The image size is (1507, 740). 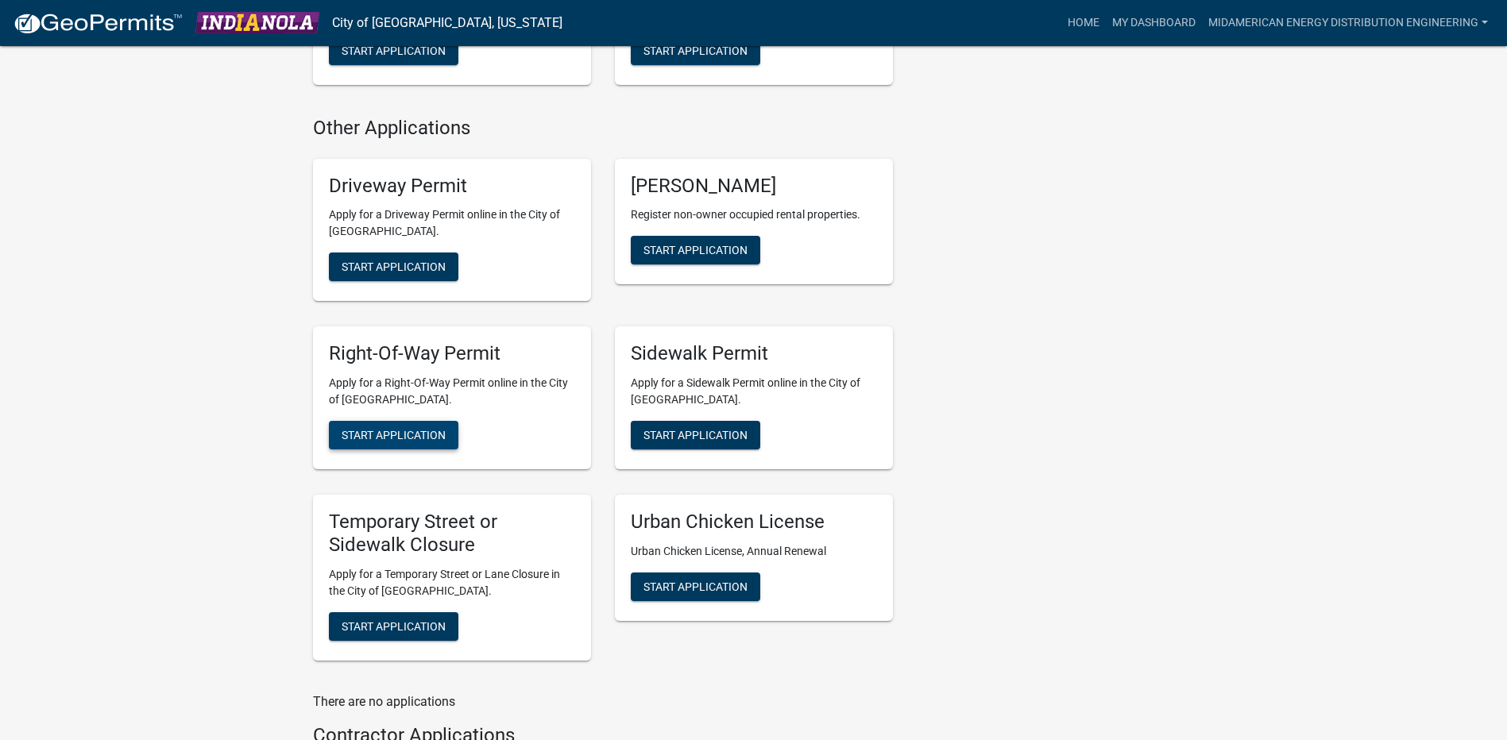 What do you see at coordinates (452, 534) in the screenshot?
I see `h5: Temporary Street or Sidewalk Closure` at bounding box center [452, 534].